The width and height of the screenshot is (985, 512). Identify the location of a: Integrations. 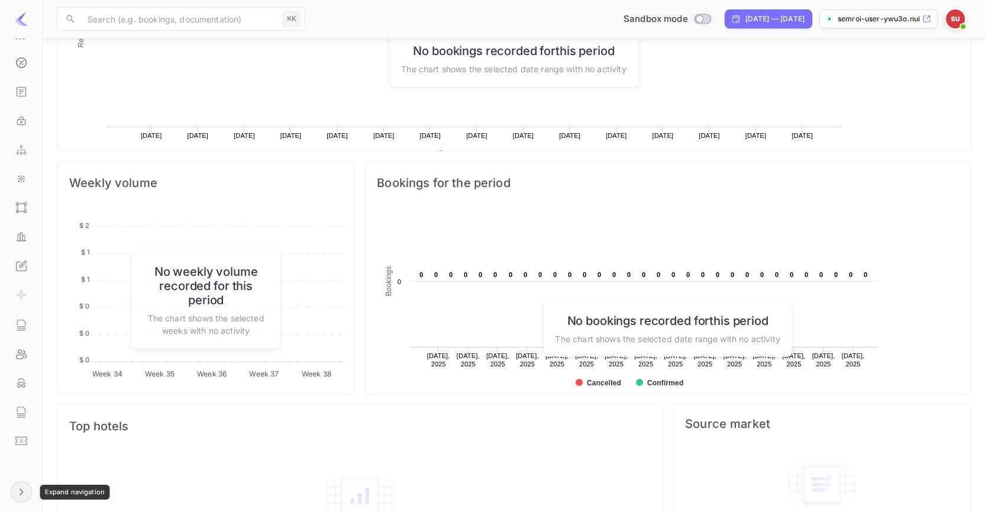
(21, 178).